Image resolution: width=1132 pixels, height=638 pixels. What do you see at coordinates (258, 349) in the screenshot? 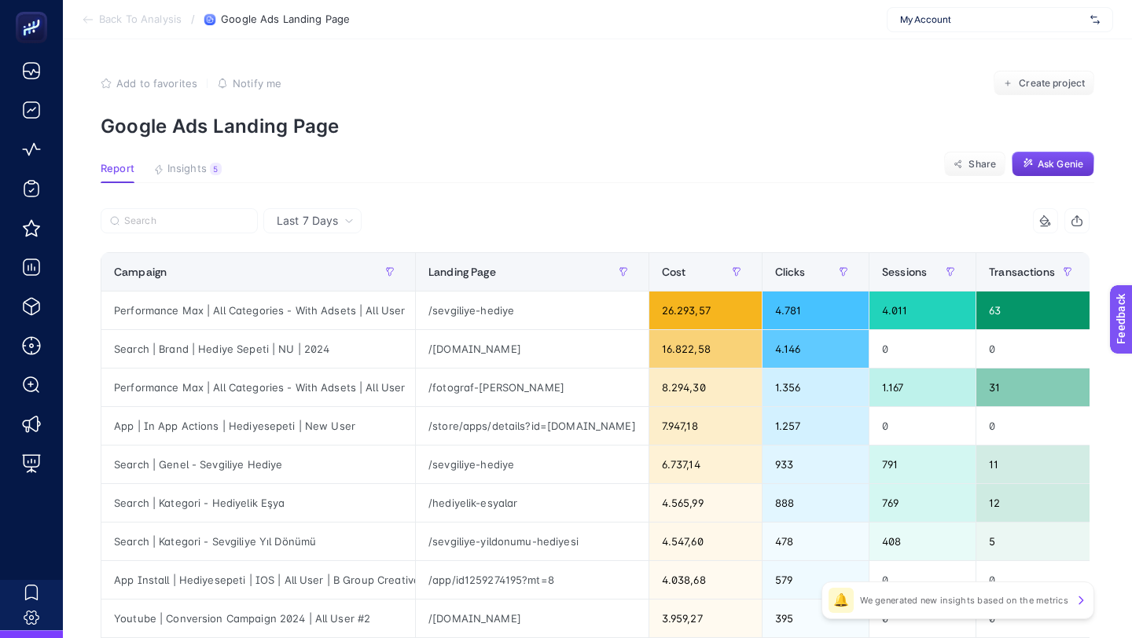
I see `div: Search | Brand | Hediye Sepeti | NU | 2024` at bounding box center [258, 349].